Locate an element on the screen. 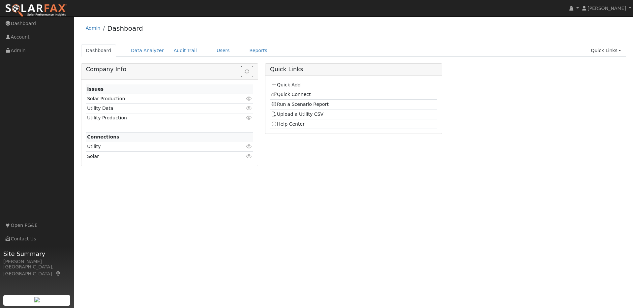 Image resolution: width=633 pixels, height=308 pixels. strong: Issues is located at coordinates (95, 89).